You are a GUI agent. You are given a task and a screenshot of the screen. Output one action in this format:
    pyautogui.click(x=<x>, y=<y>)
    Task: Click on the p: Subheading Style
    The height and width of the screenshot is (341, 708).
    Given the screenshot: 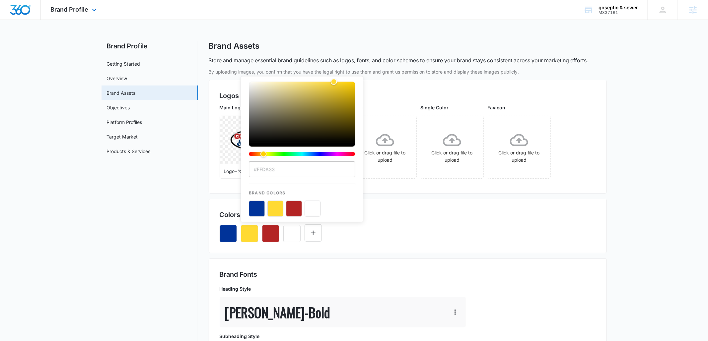 What is the action you would take?
    pyautogui.click(x=343, y=336)
    